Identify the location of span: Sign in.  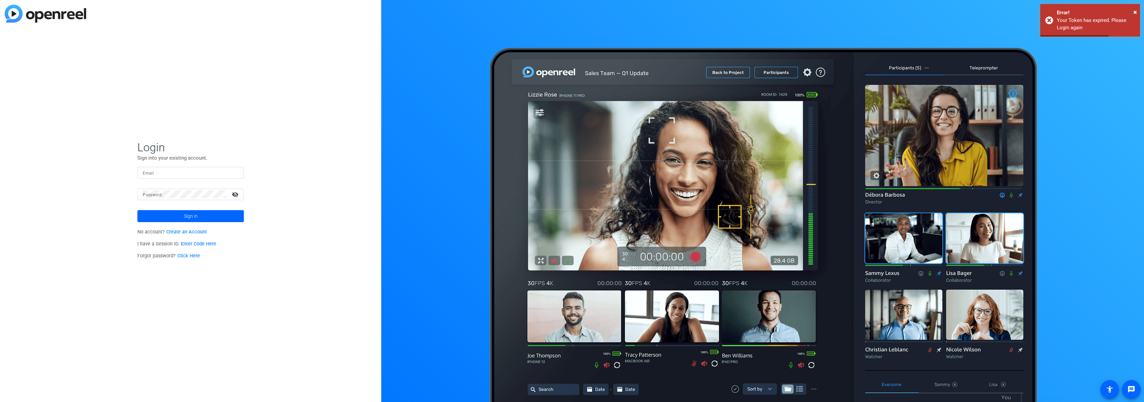
(191, 216).